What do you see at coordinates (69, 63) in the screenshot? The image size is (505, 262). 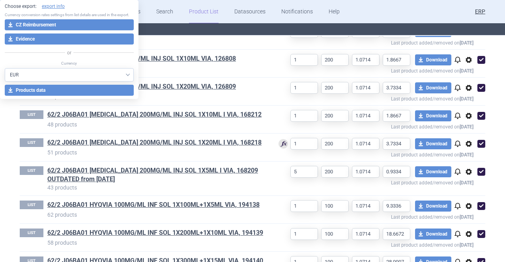 I see `p: Currency` at bounding box center [69, 63].